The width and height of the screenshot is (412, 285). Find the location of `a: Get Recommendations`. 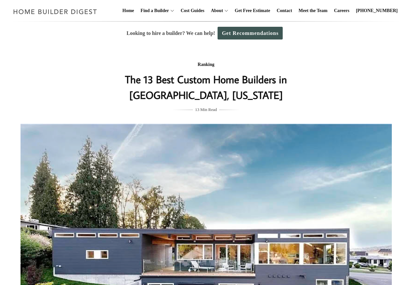

a: Get Recommendations is located at coordinates (250, 33).